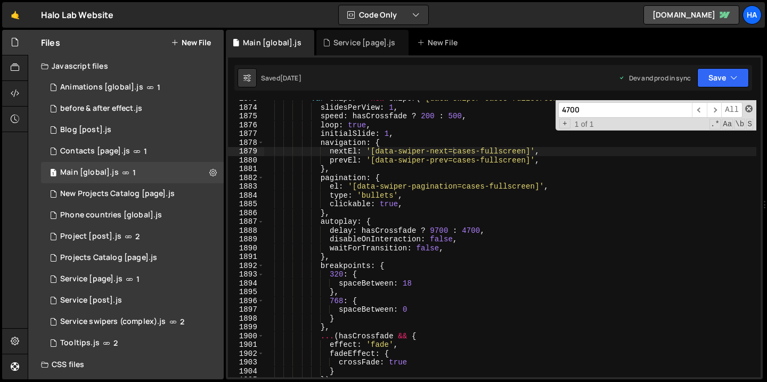 The width and height of the screenshot is (767, 382). What do you see at coordinates (132, 322) in the screenshot?
I see `div: 826/8793.js` at bounding box center [132, 322].